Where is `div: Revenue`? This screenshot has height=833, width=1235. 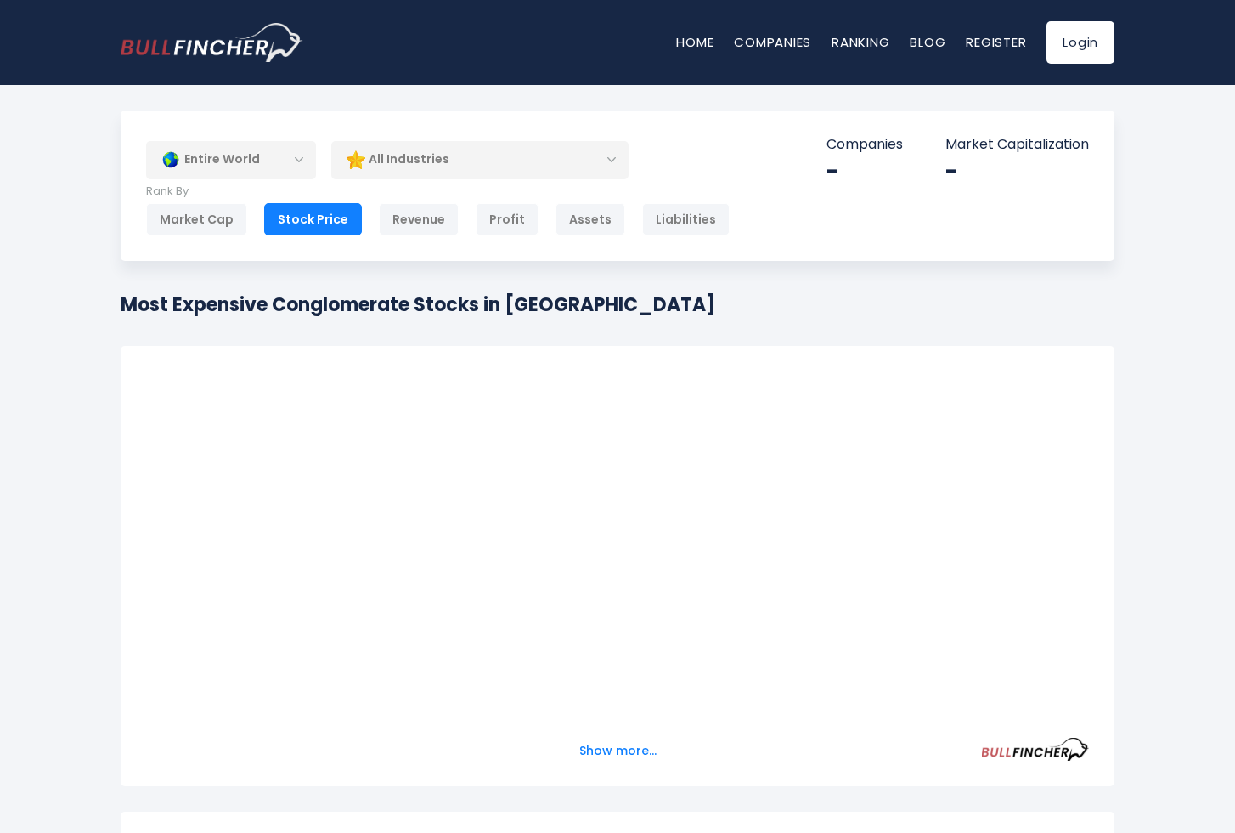
div: Revenue is located at coordinates (419, 219).